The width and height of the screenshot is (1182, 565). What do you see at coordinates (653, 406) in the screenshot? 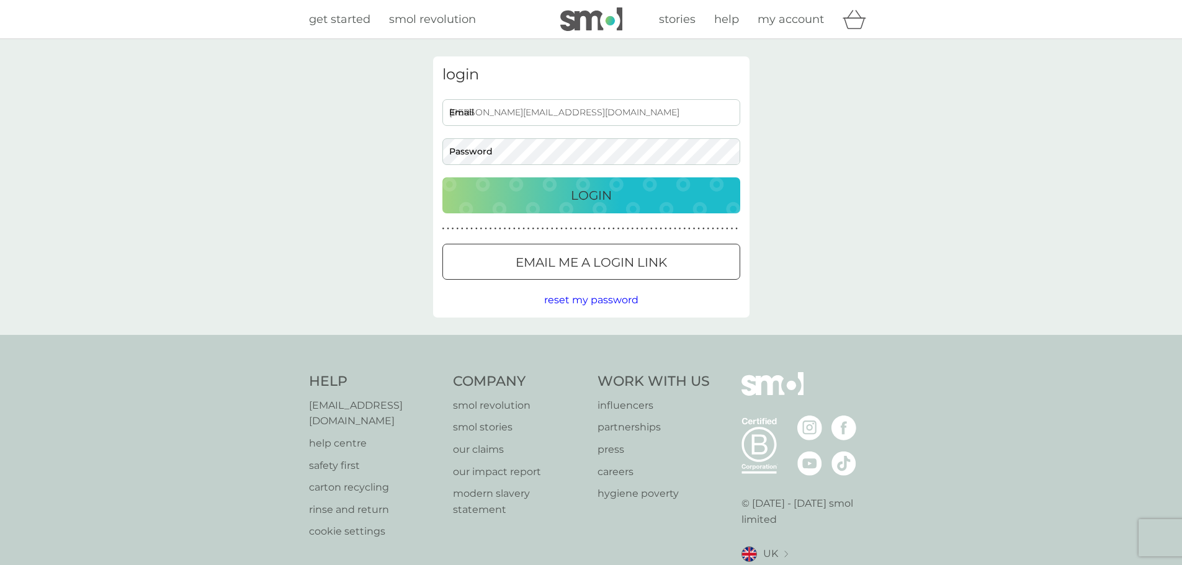
I see `a: influencers` at bounding box center [653, 406].